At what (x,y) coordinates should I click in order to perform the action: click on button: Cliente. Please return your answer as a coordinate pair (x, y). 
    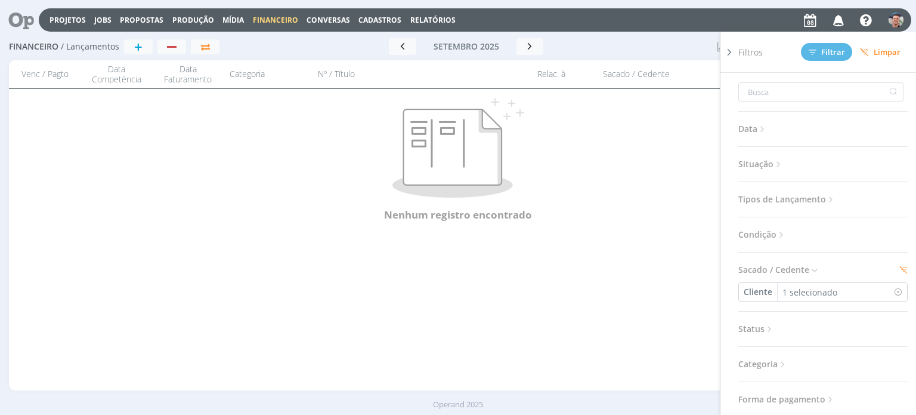
    Looking at the image, I should click on (758, 292).